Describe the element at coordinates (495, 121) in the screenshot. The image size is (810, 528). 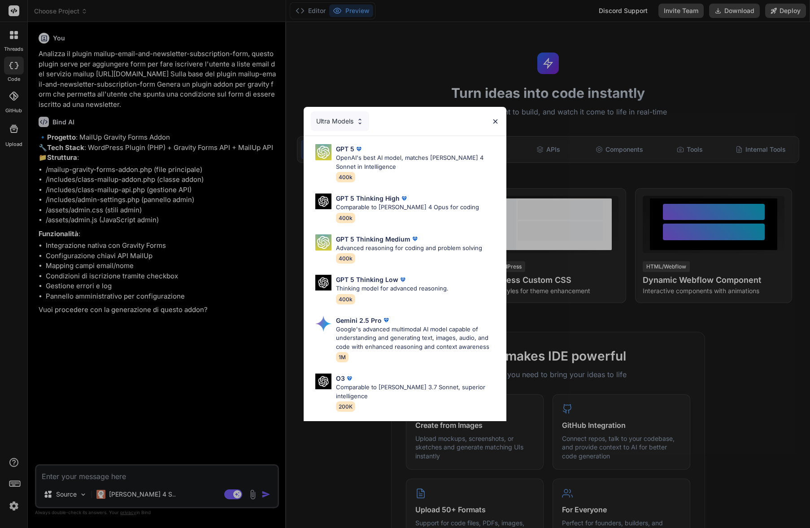
I see `img: close` at that location.